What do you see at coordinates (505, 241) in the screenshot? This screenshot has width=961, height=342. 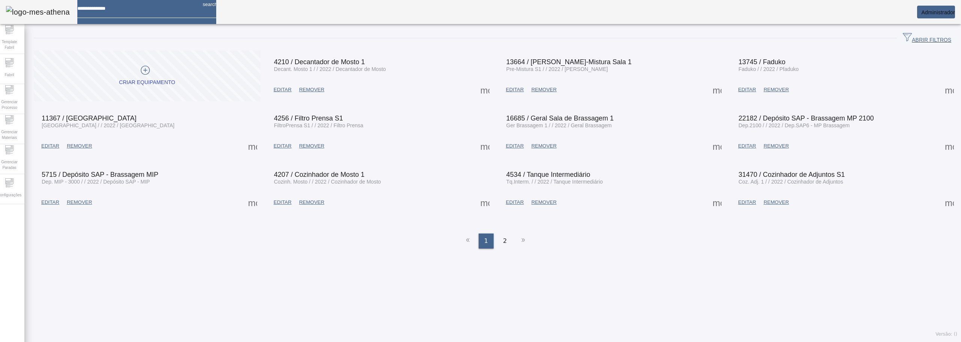 I see `span: 2` at bounding box center [505, 241].